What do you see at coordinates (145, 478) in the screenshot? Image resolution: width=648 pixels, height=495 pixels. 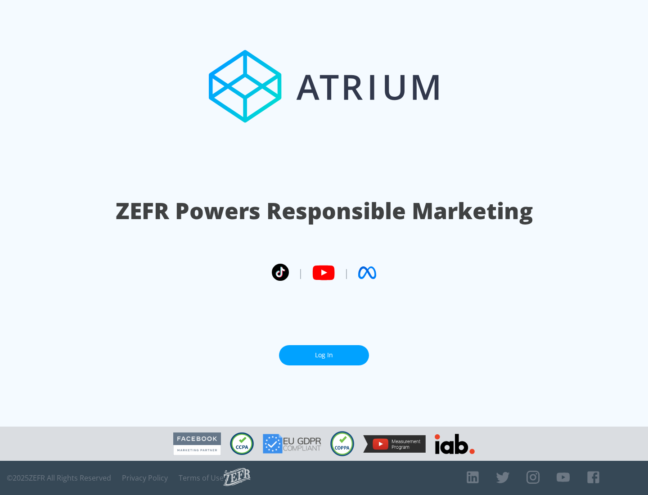 I see `a: Privacy Policy` at bounding box center [145, 478].